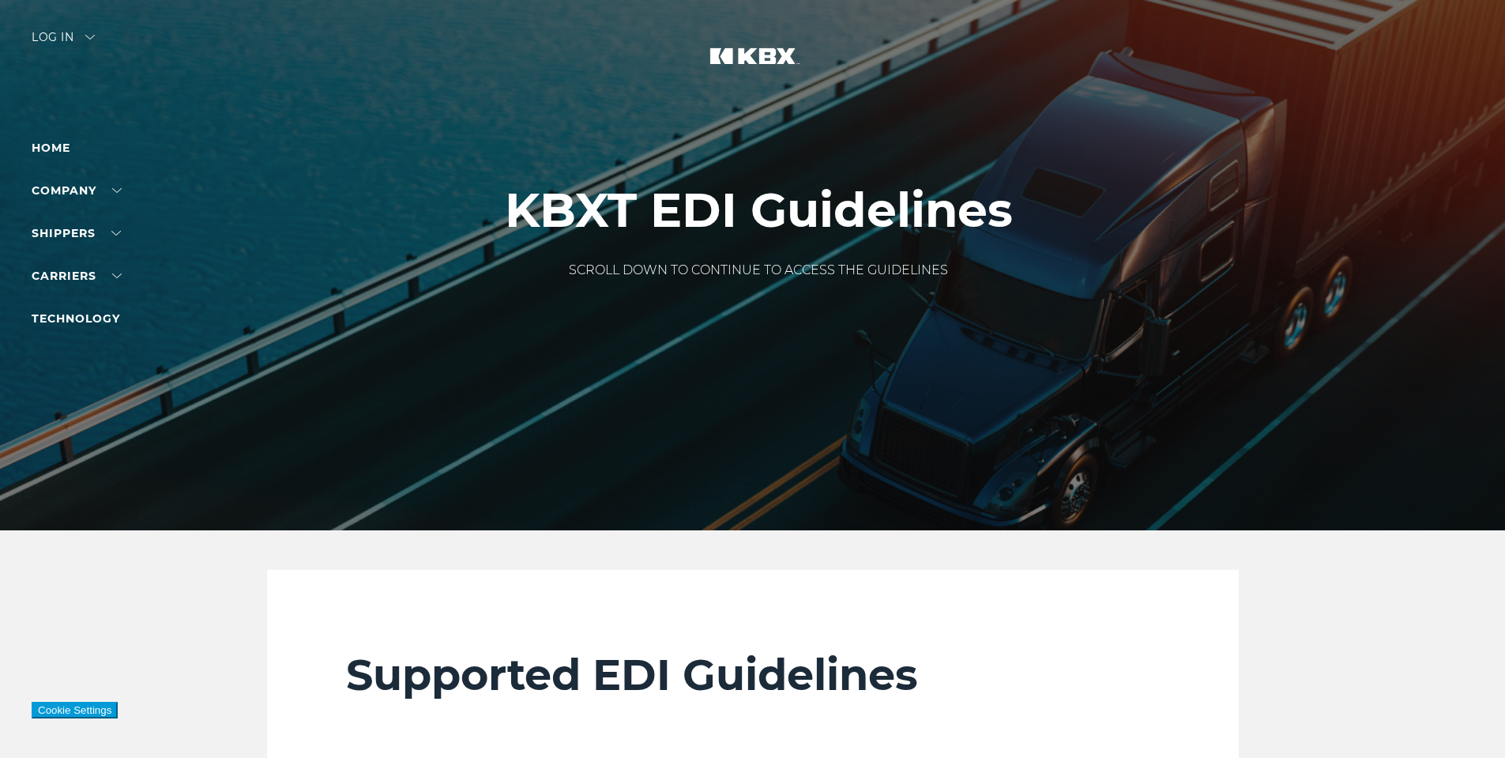 Image resolution: width=1505 pixels, height=758 pixels. I want to click on img: kbx logo, so click(753, 66).